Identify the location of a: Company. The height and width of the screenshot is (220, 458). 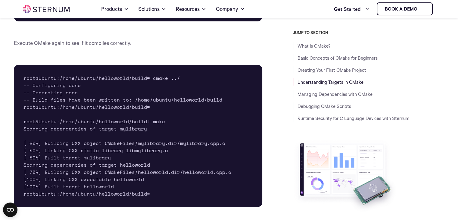
(231, 9).